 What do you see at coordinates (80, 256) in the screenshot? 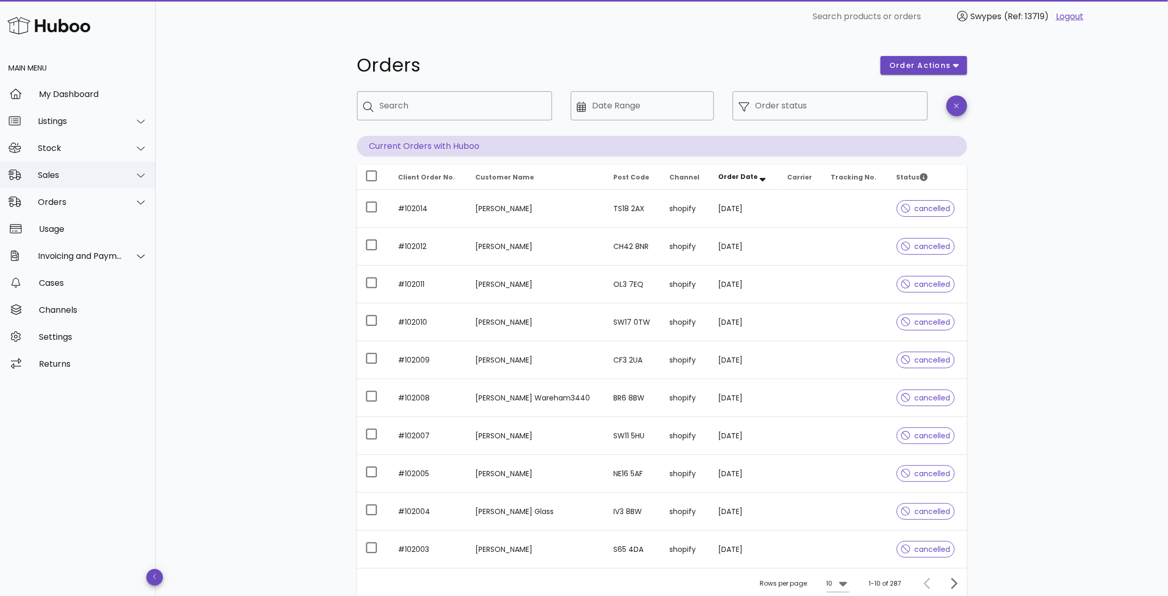
I see `div: Invoicing and Payments` at bounding box center [80, 256].